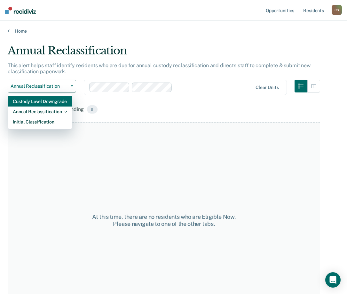 The image size is (347, 294). What do you see at coordinates (333, 280) in the screenshot?
I see `div: Open Intercom Messenger` at bounding box center [333, 280].